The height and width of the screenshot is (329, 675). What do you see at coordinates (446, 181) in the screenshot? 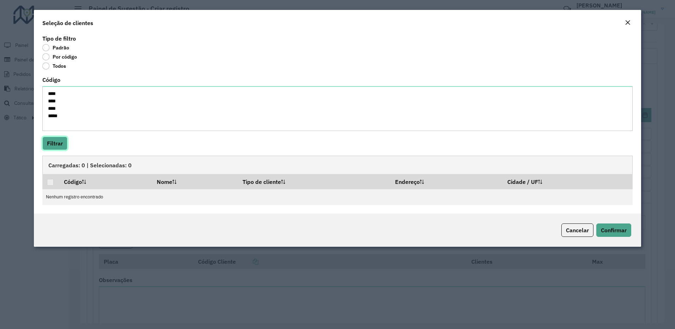
I see `th: Endereço` at bounding box center [446, 181].